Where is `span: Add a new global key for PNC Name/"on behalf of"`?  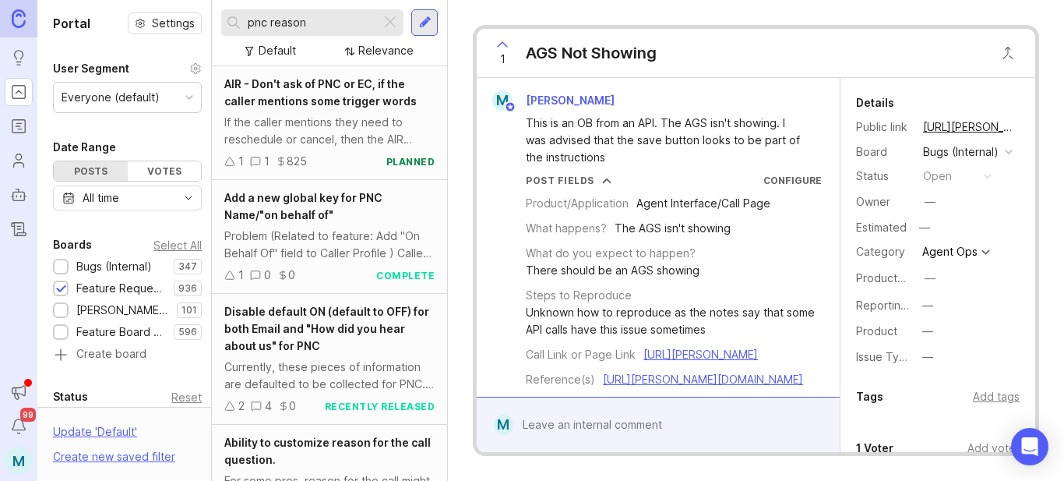
span: Add a new global key for PNC Name/"on behalf of" is located at coordinates (303, 206).